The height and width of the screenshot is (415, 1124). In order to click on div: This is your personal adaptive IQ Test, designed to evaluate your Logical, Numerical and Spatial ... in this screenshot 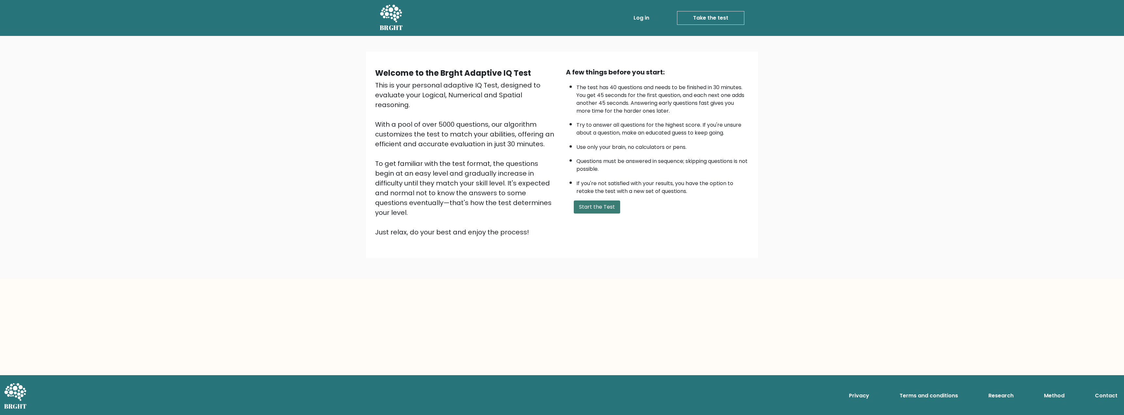, I will do `click(466, 159)`.